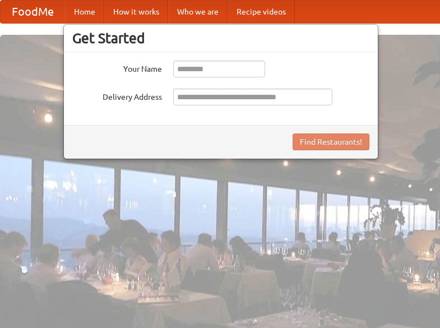  I want to click on a: How it works, so click(136, 12).